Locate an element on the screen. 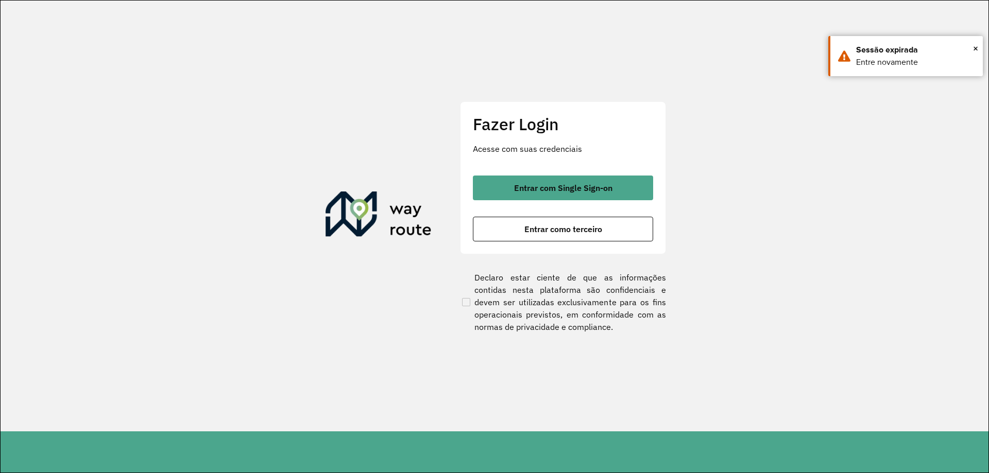 The image size is (989, 473). p: Acesse com suas credenciais is located at coordinates (563, 149).